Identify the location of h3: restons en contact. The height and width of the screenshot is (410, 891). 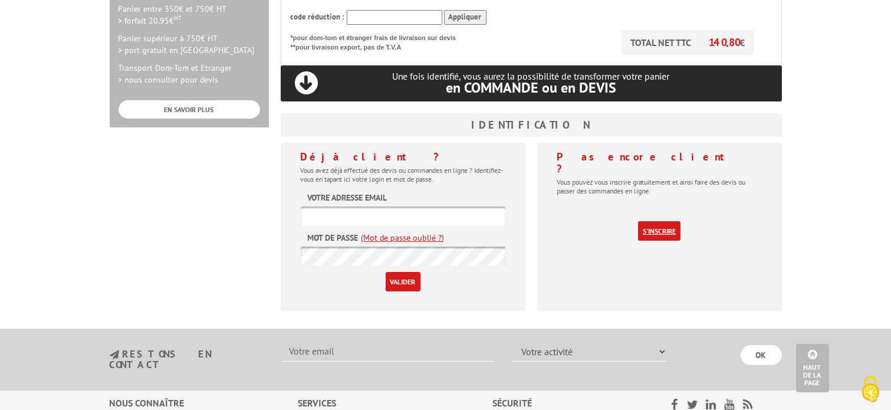
(187, 359).